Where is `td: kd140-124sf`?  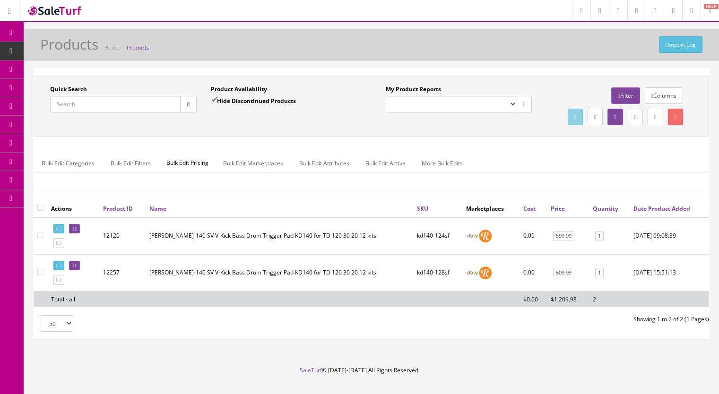
td: kd140-124sf is located at coordinates (438, 236).